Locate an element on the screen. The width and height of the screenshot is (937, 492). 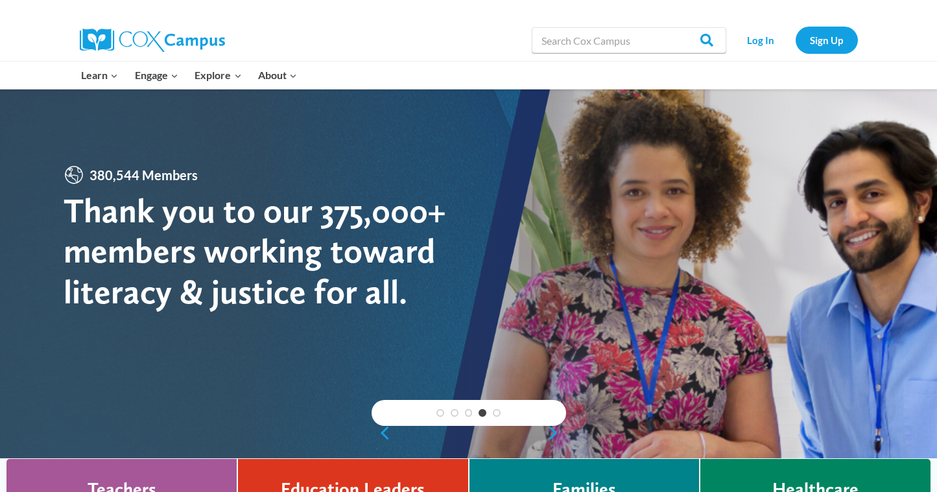
input: Search Cox Campus is located at coordinates (629, 40).